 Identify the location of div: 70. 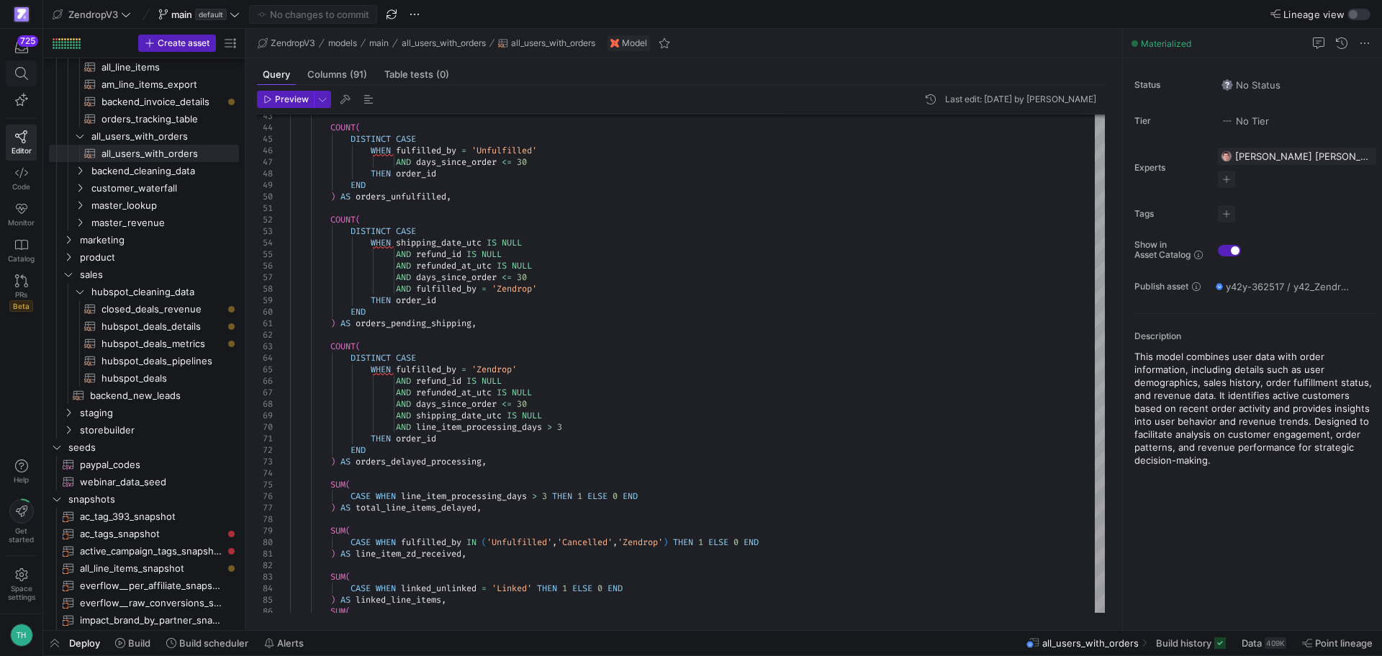
(265, 427).